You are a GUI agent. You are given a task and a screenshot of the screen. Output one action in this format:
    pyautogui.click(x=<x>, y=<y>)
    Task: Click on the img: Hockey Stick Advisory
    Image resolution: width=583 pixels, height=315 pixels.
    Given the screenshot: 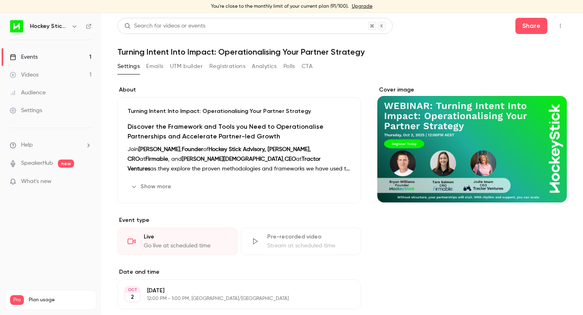 What is the action you would take?
    pyautogui.click(x=17, y=26)
    